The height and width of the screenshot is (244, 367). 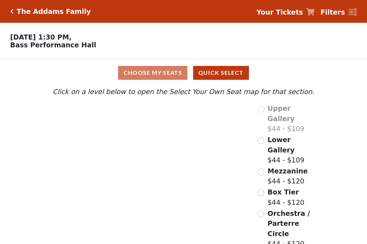 What do you see at coordinates (281, 145) in the screenshot?
I see `span: Lower Gallery` at bounding box center [281, 145].